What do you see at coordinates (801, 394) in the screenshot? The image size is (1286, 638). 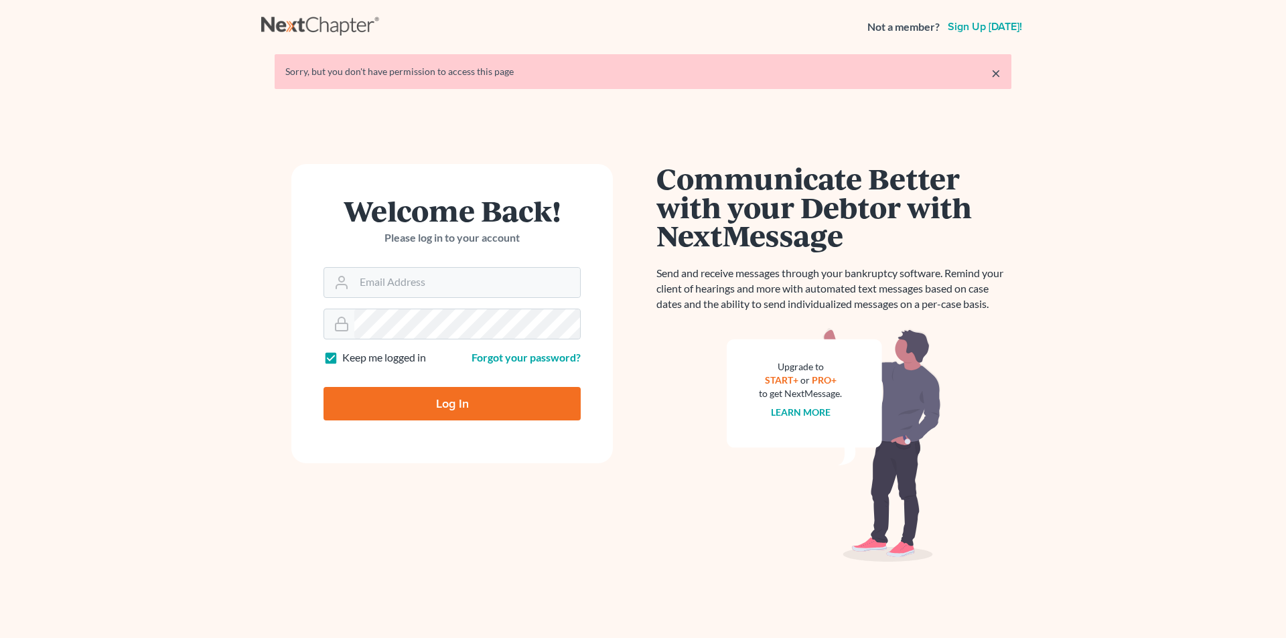 I see `div: to get NextMessage.` at bounding box center [801, 394].